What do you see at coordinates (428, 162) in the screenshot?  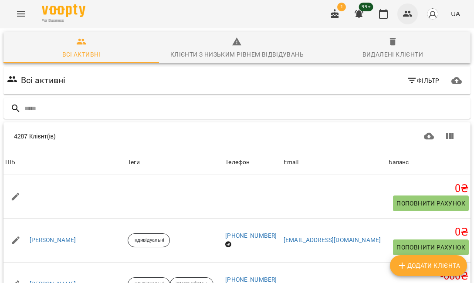 I see `span: Баланс` at bounding box center [428, 162].